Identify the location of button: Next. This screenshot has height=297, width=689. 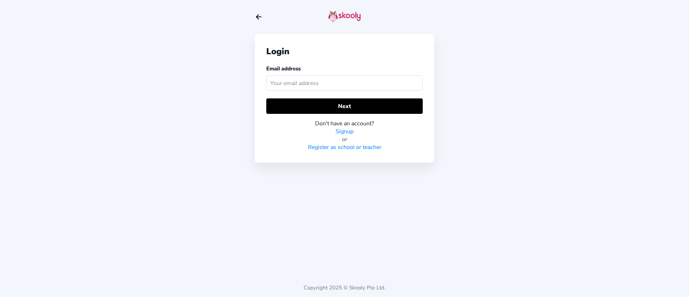
(344, 106).